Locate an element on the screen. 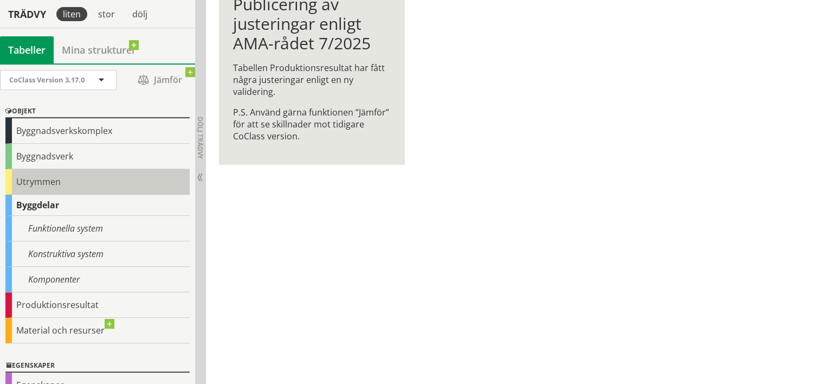  div: Komponenter is located at coordinates (98, 279).